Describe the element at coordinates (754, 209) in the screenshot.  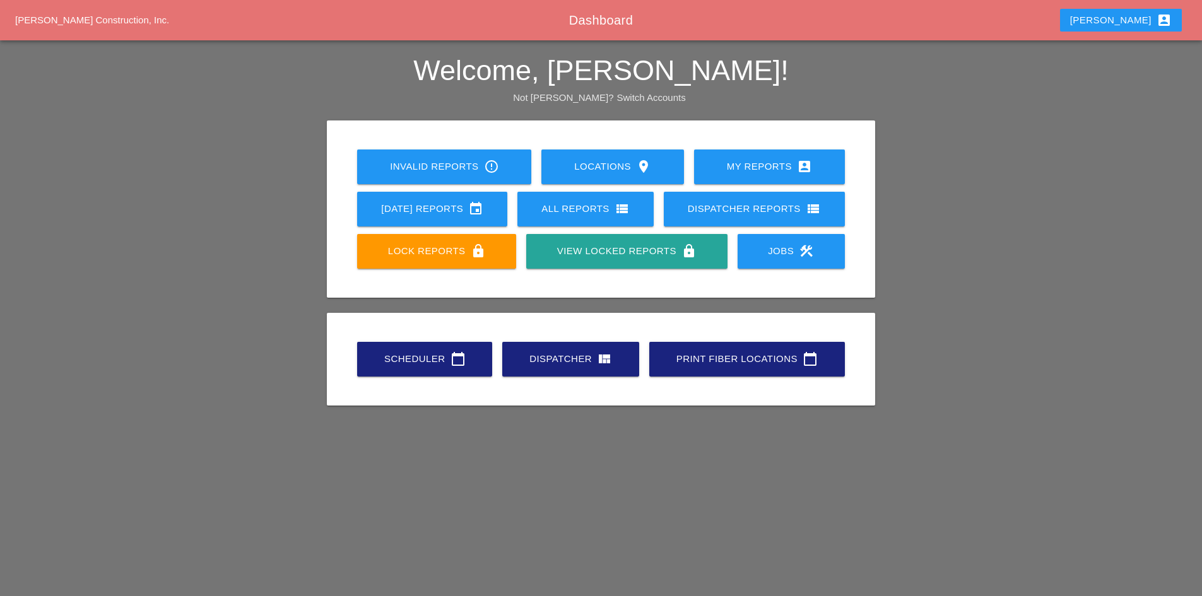
I see `a: Dispatcher Reports` at that location.